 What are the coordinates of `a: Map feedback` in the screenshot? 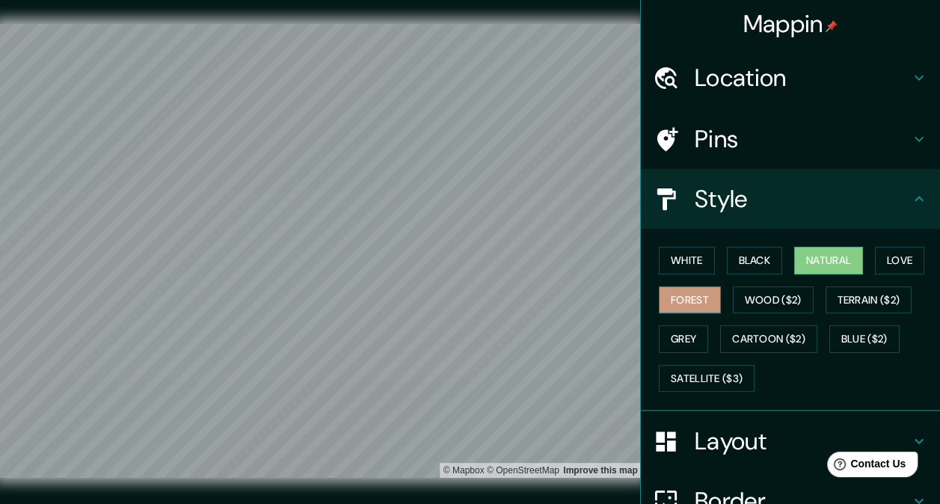 It's located at (600, 470).